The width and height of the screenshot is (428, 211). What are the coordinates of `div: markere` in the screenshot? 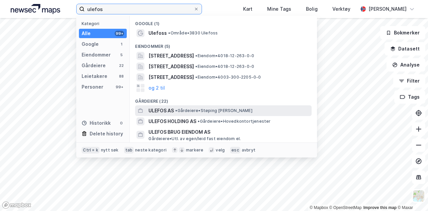 It's located at (195, 150).